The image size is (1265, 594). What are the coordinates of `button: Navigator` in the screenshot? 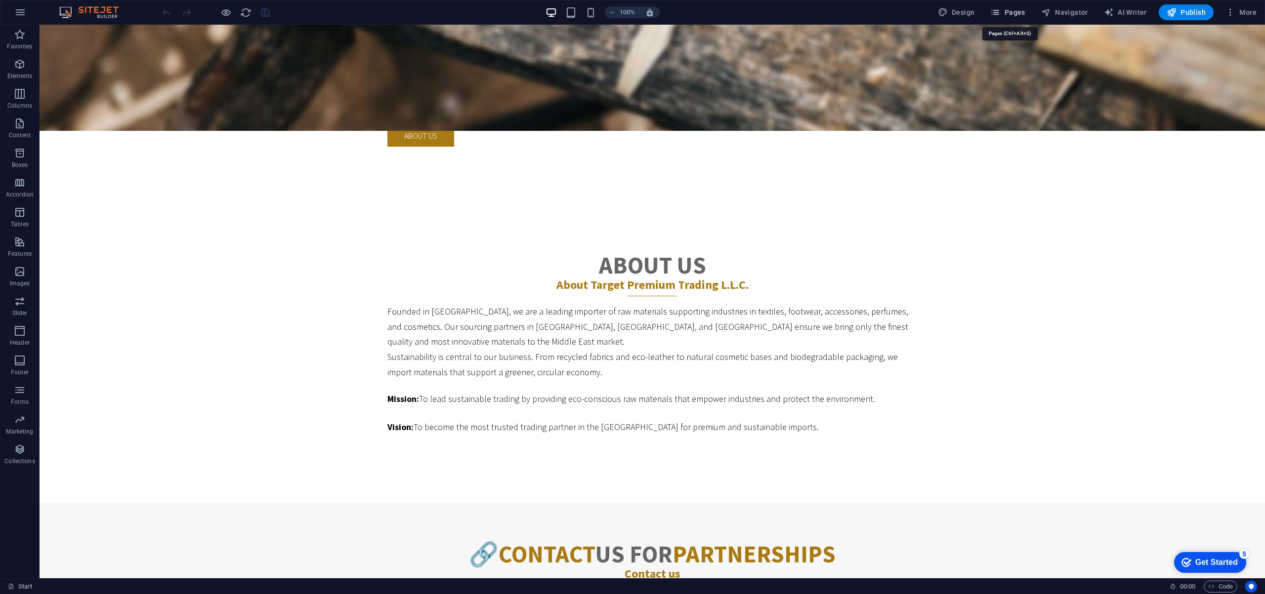 It's located at (1064, 12).